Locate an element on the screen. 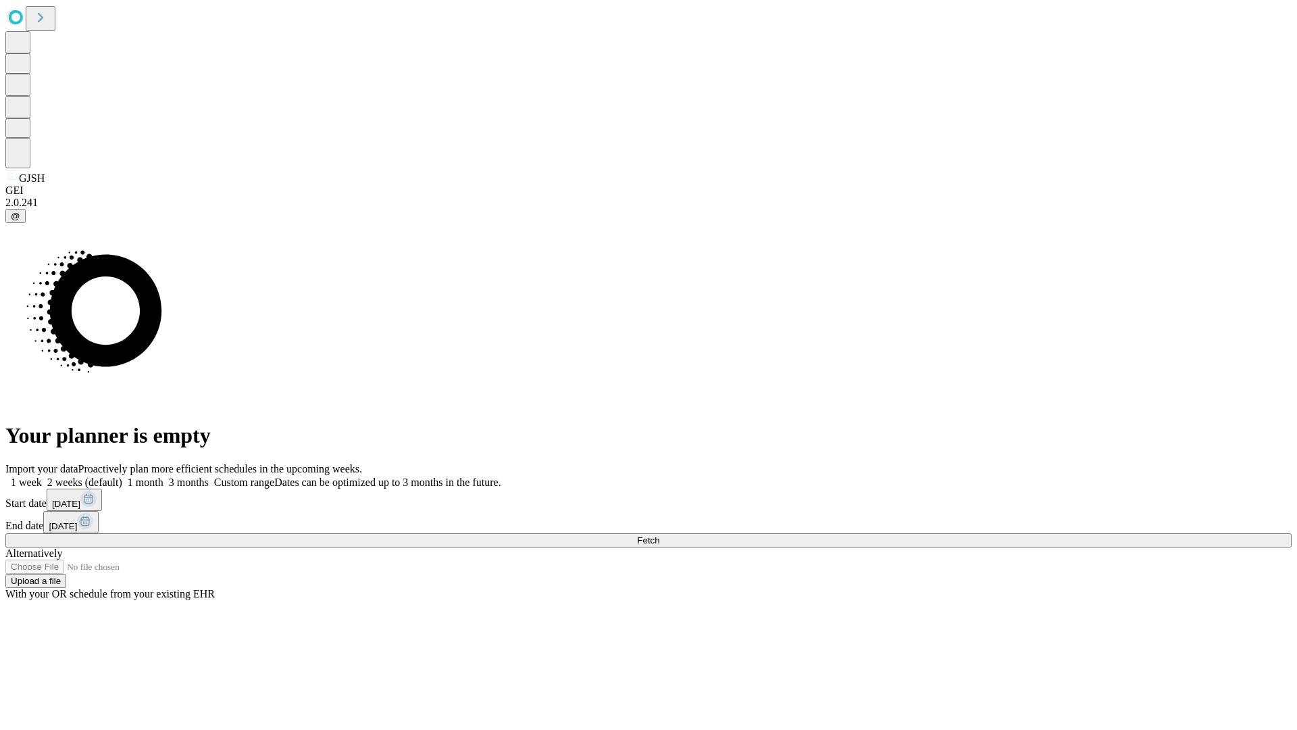 This screenshot has height=730, width=1297. button: Fetch is located at coordinates (649, 540).